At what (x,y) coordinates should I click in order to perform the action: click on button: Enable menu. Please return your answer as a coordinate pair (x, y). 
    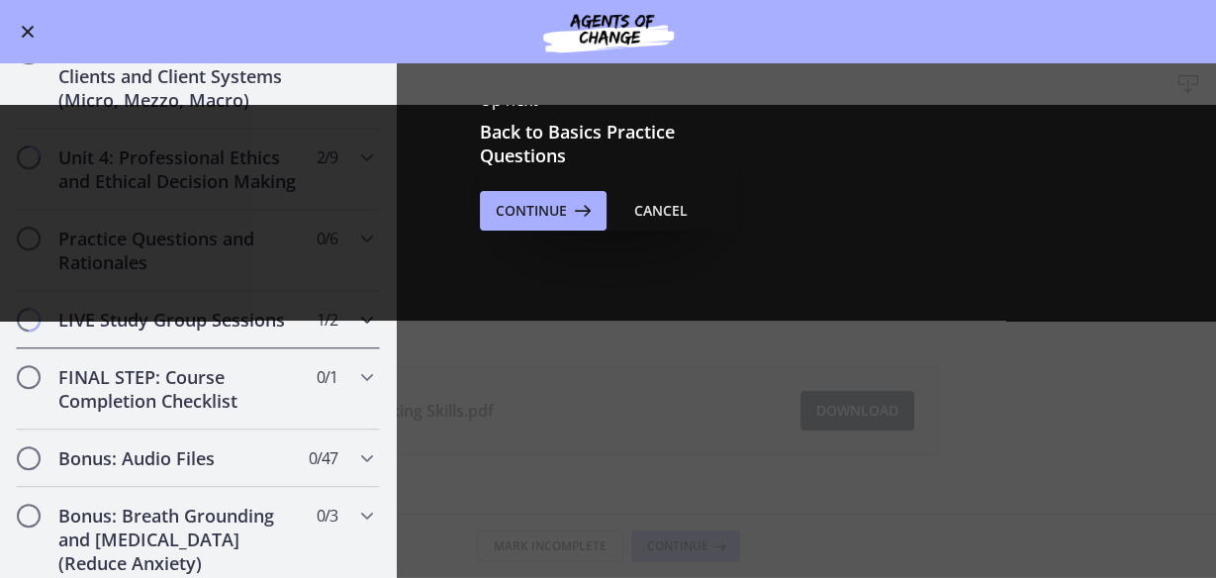
    Looking at the image, I should click on (28, 32).